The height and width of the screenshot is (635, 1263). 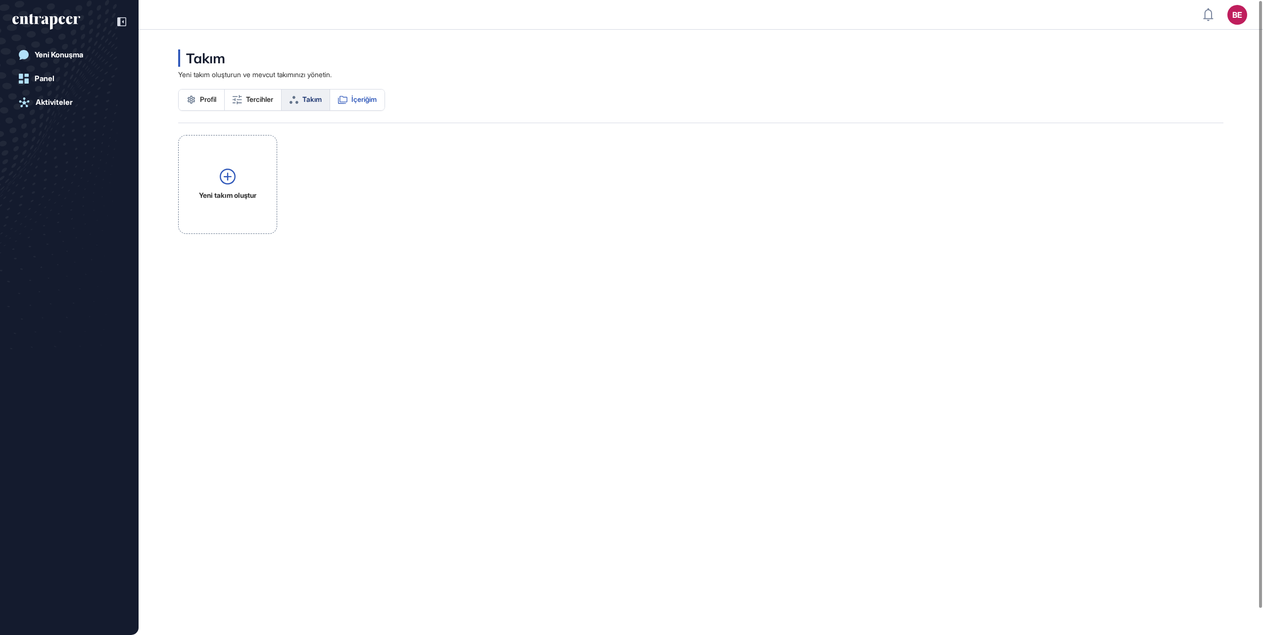 What do you see at coordinates (201, 100) in the screenshot?
I see `a: Profil` at bounding box center [201, 100].